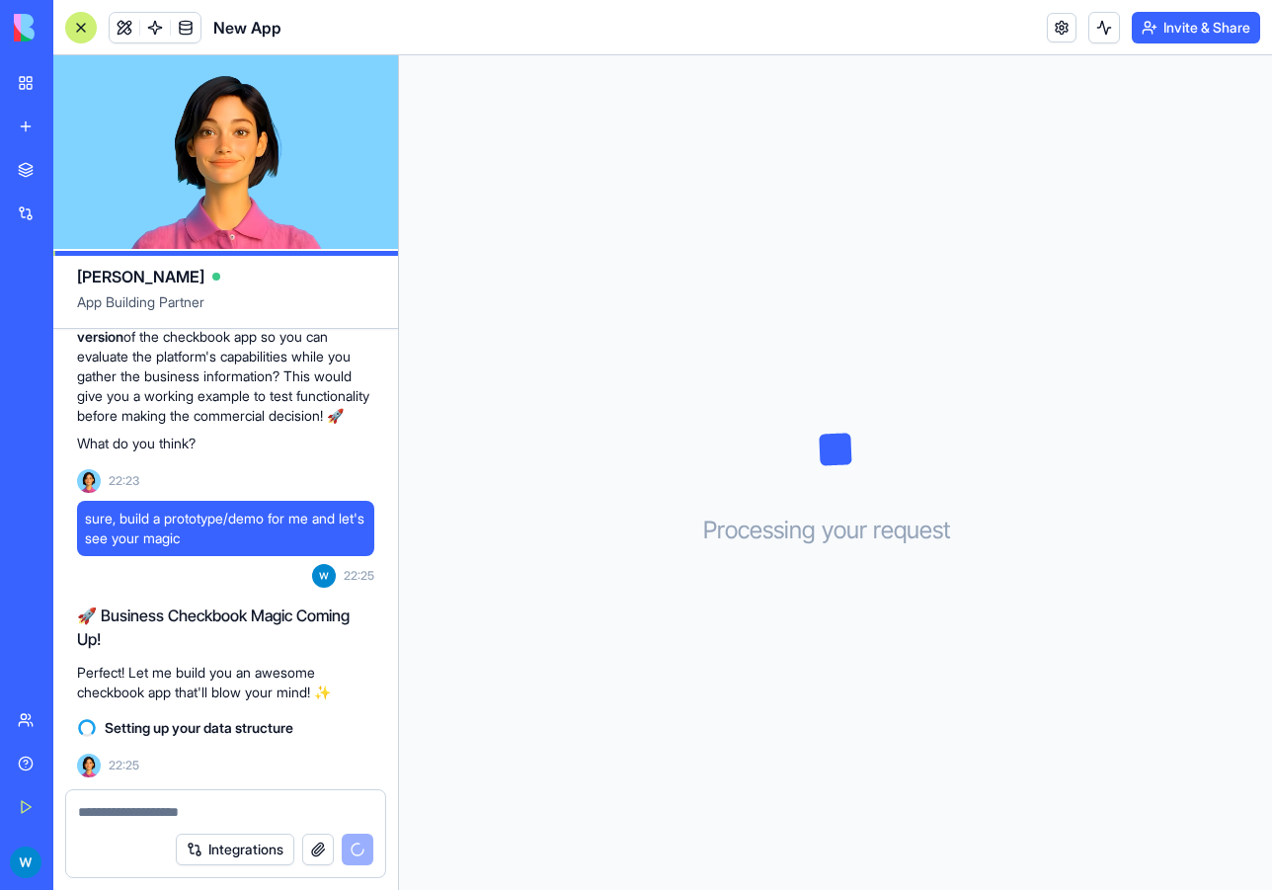  Describe the element at coordinates (123, 481) in the screenshot. I see `span: 22:23` at that location.